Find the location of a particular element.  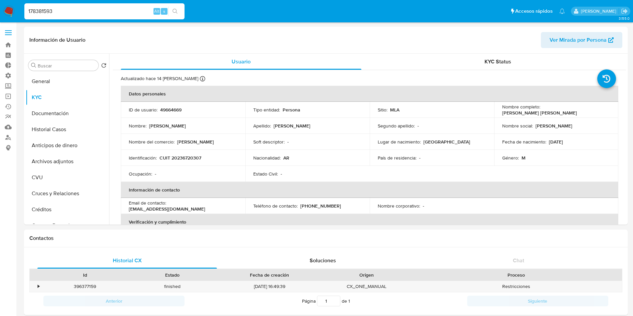

span: Chat is located at coordinates (519, 260).